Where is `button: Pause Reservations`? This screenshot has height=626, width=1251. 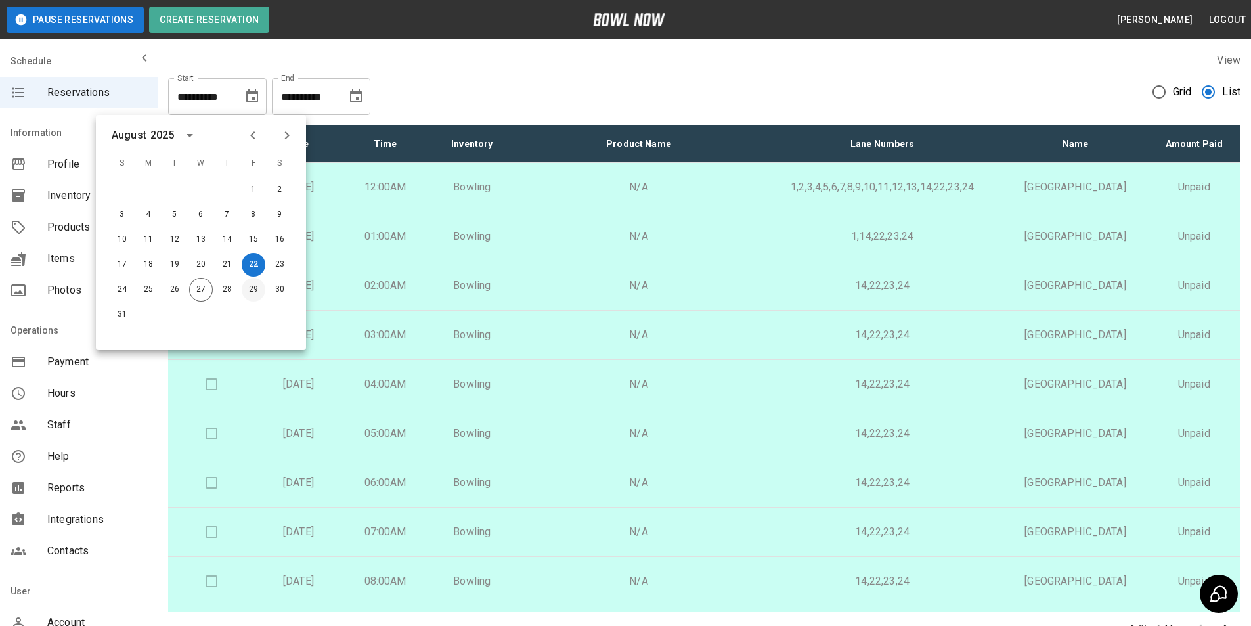
button: Pause Reservations is located at coordinates (75, 20).